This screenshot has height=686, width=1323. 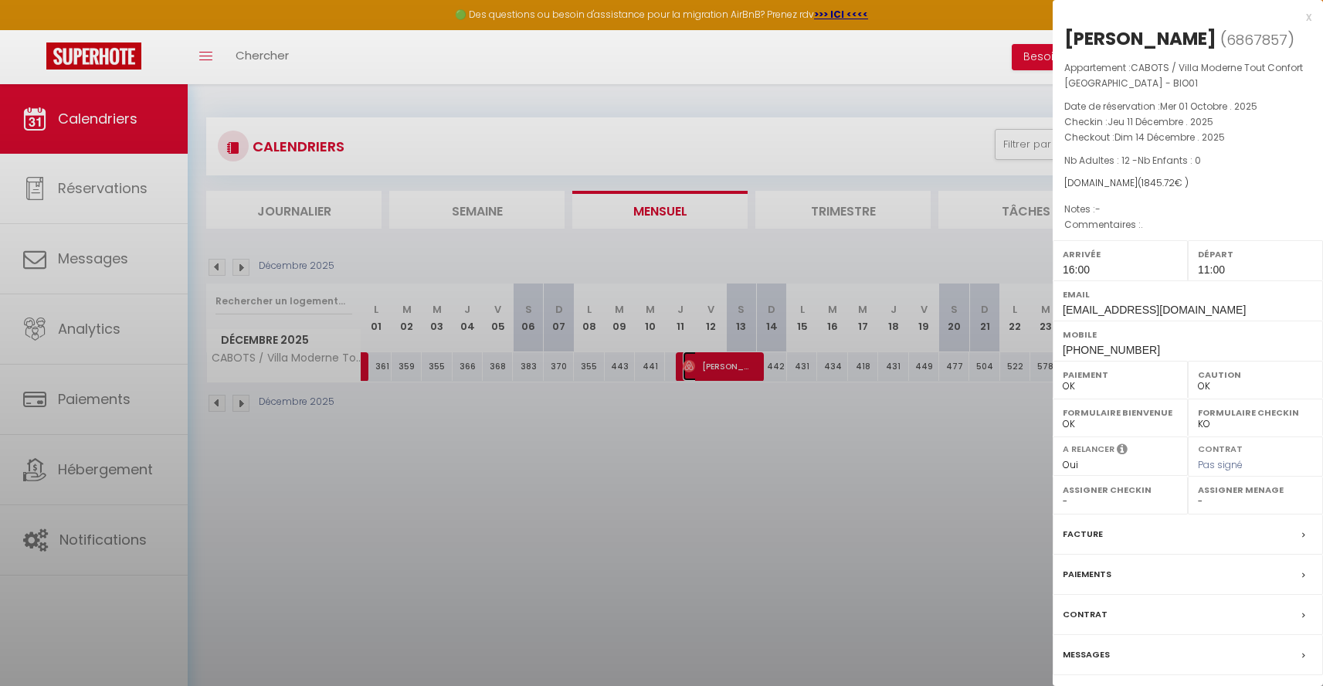 I want to click on span: Jeu 11 Décembre . 2025, so click(x=1160, y=121).